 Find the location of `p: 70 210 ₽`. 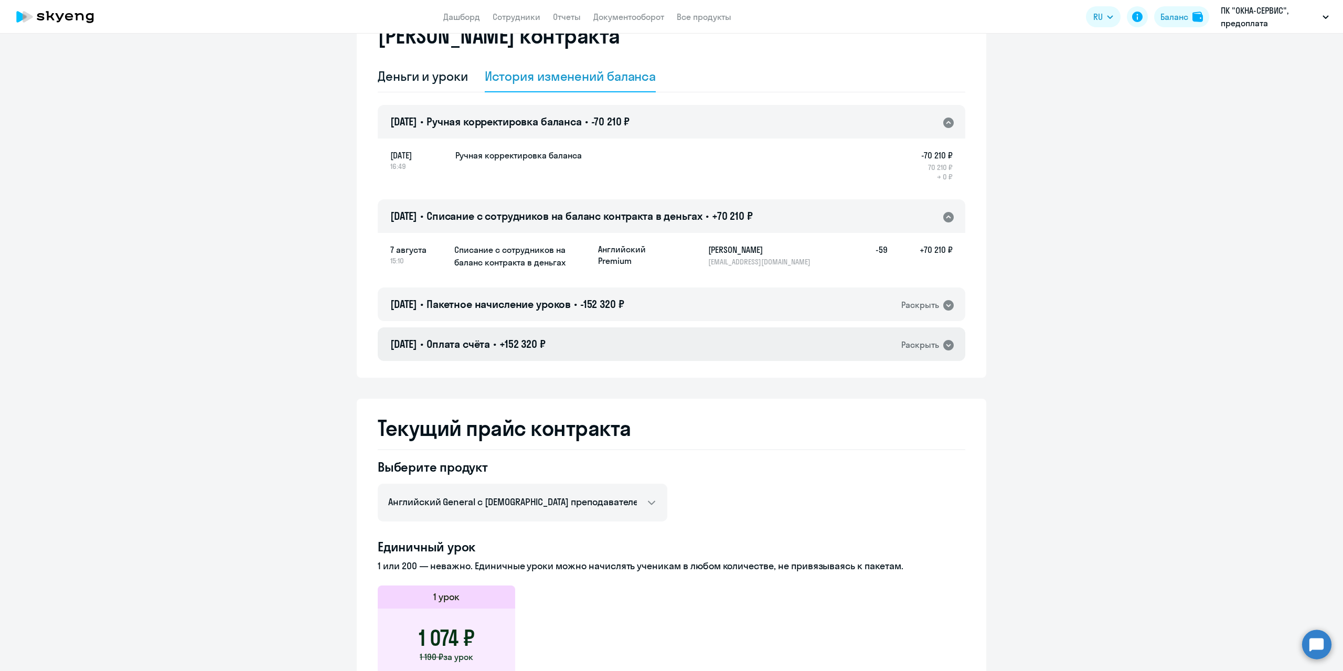

p: 70 210 ₽ is located at coordinates (937, 167).